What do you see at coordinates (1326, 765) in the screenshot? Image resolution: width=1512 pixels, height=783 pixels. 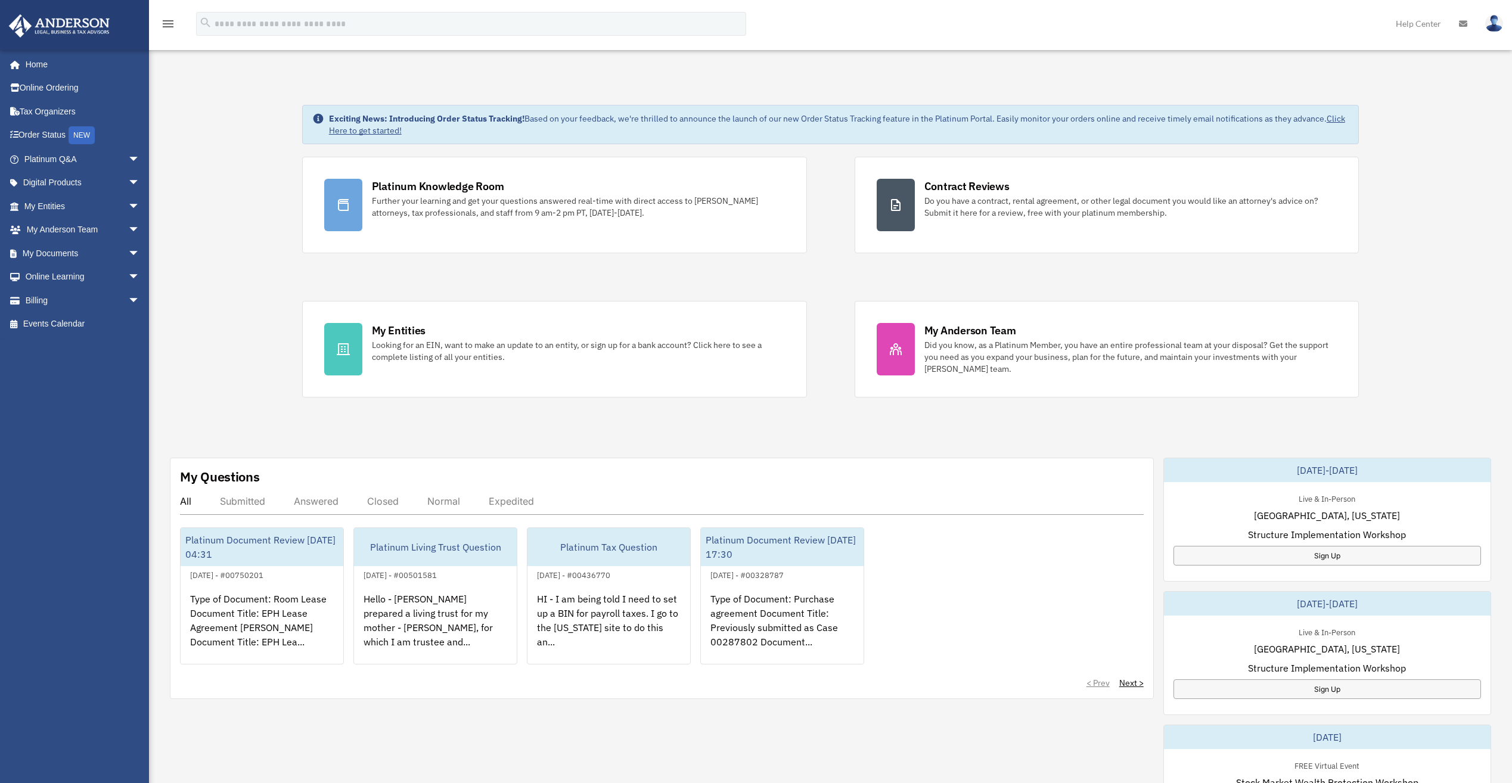 I see `div: FREE Virtual Event` at bounding box center [1326, 765].